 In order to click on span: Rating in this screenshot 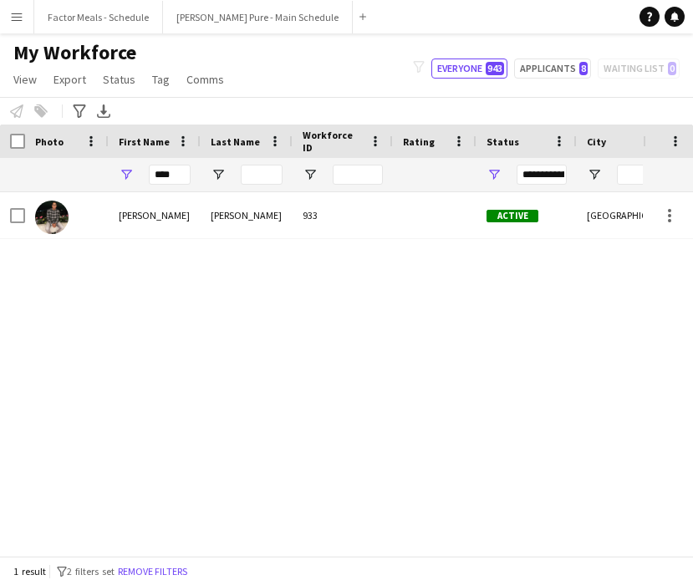, I will do `click(419, 141)`.